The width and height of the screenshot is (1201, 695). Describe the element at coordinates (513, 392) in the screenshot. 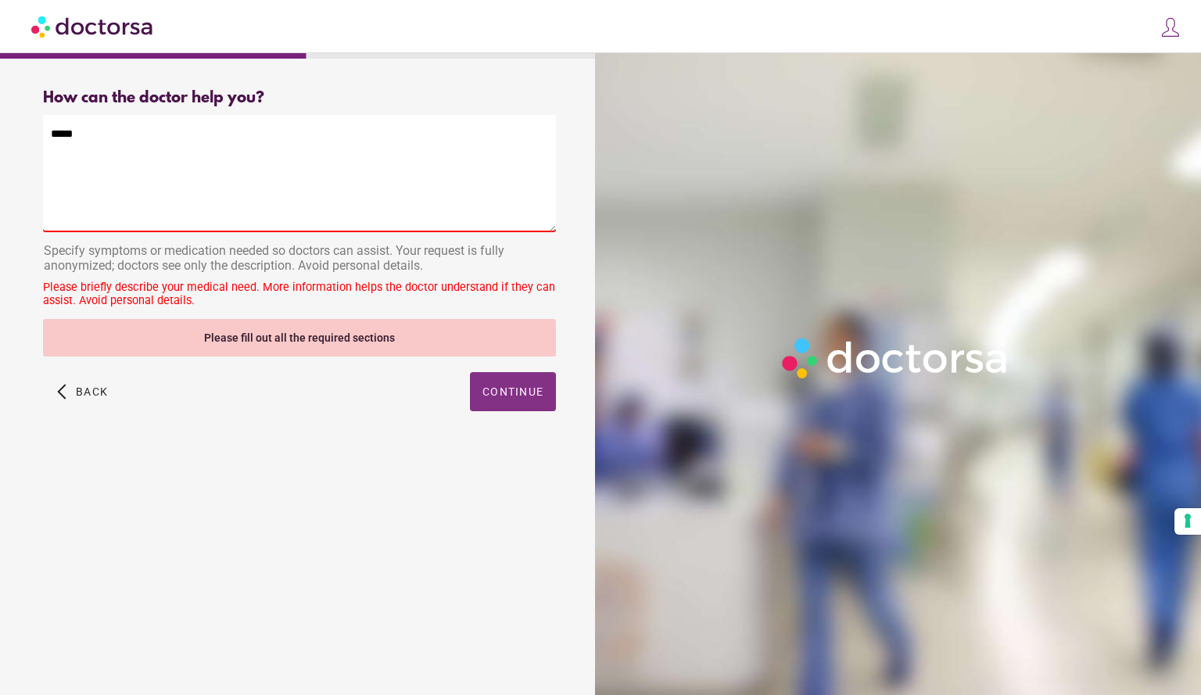

I see `span: Continue` at that location.